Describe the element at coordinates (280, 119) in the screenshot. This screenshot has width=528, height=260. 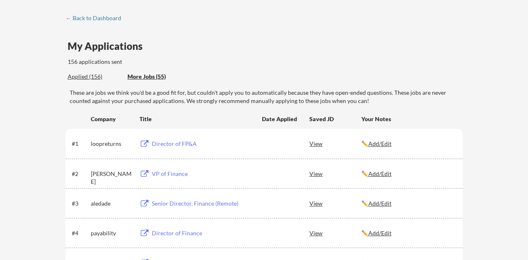
I see `div: Date Applied` at that location.